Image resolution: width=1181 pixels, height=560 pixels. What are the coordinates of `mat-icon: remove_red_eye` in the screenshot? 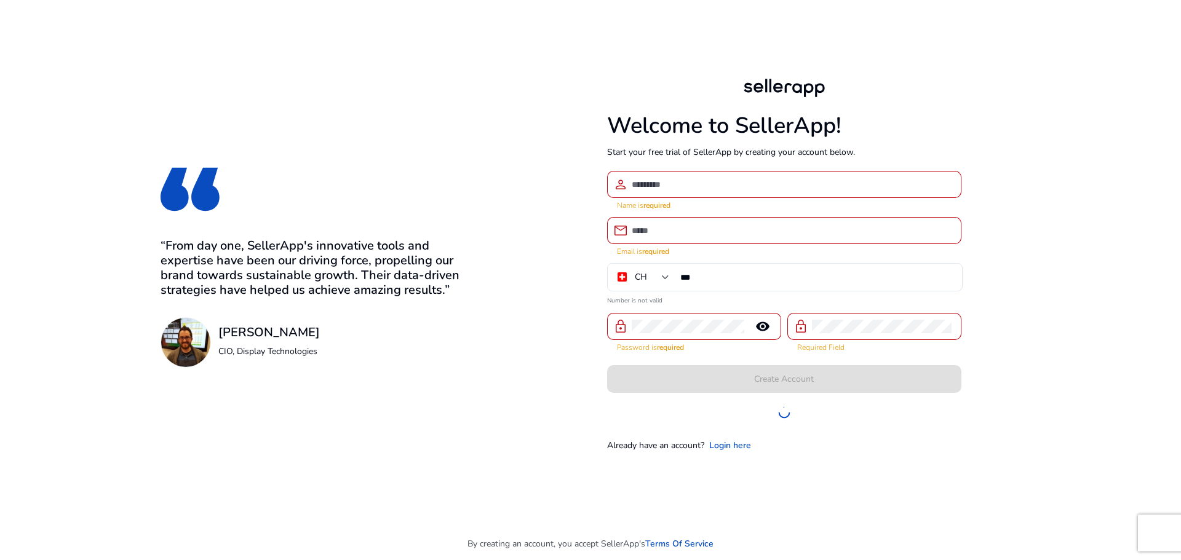 It's located at (763, 327).